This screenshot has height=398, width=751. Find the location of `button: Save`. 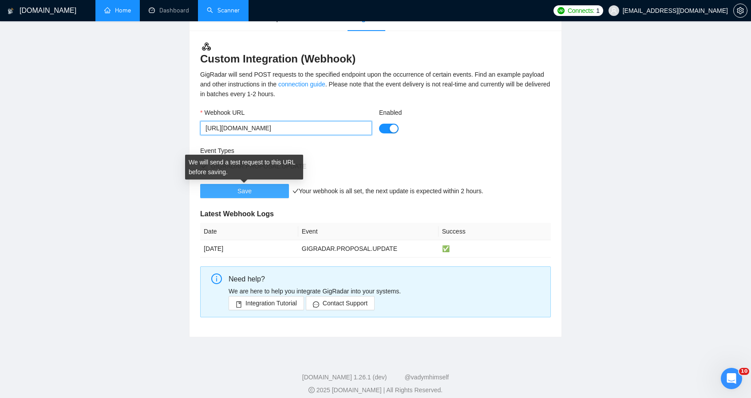

button: Save is located at coordinates (244, 191).